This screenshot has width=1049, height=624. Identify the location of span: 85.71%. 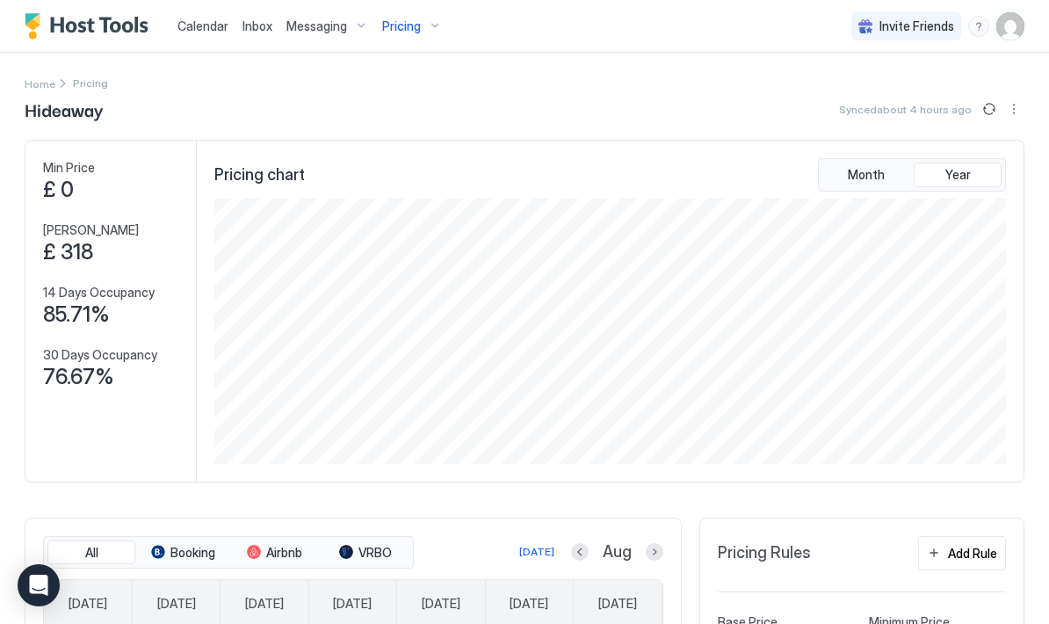
(76, 315).